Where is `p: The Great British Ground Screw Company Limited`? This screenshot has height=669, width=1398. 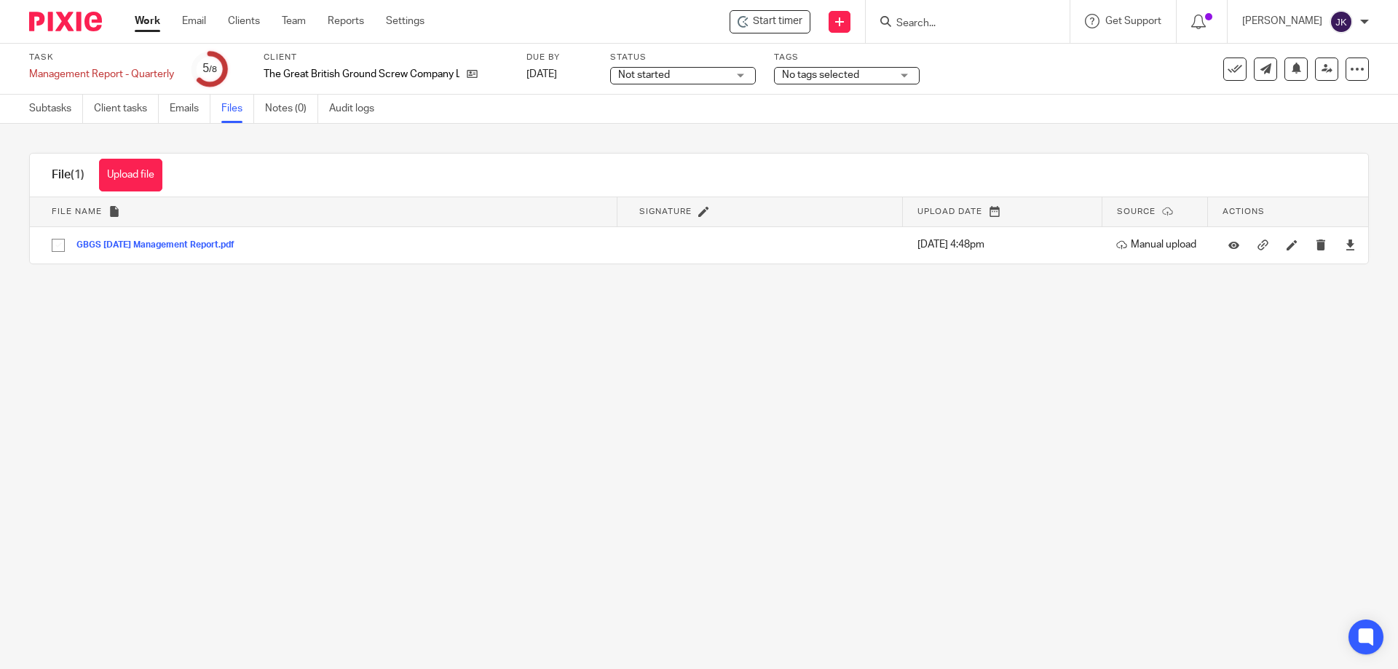 p: The Great British Ground Screw Company Limited is located at coordinates (361, 74).